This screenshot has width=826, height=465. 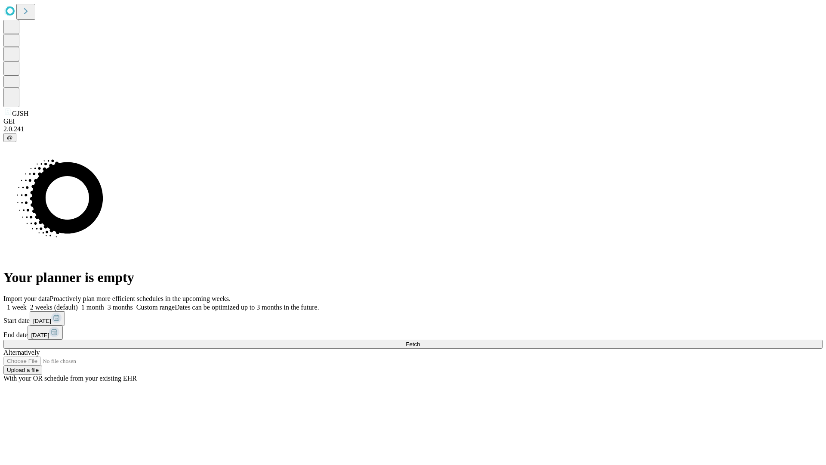 What do you see at coordinates (413, 121) in the screenshot?
I see `div: GEI` at bounding box center [413, 121].